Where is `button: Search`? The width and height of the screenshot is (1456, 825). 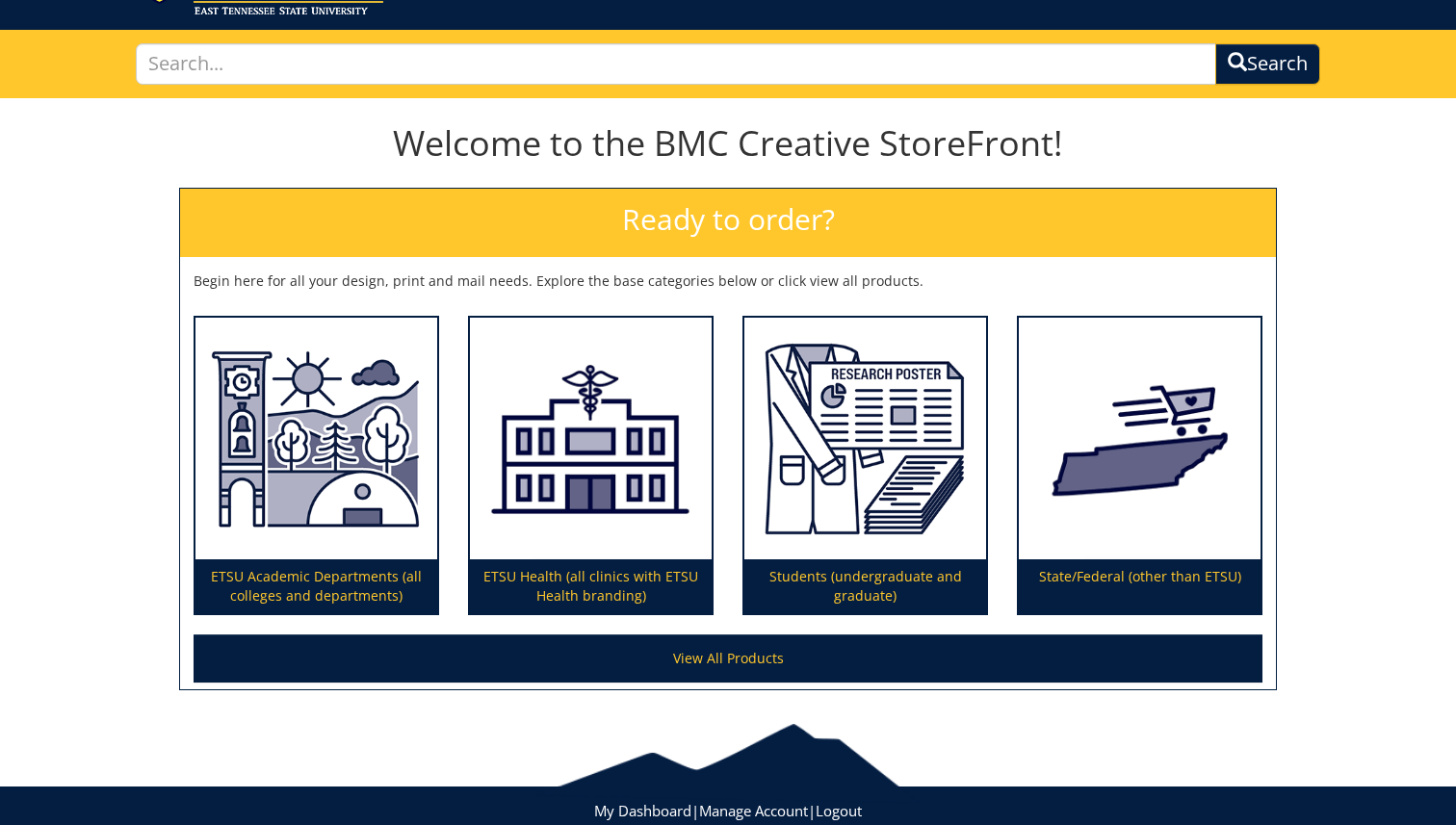 button: Search is located at coordinates (1268, 63).